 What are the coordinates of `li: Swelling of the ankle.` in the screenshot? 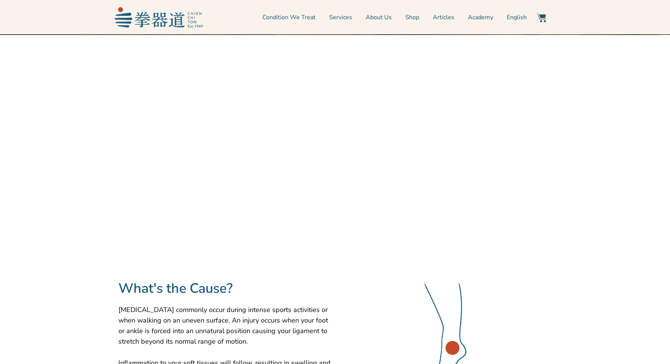 It's located at (206, 146).